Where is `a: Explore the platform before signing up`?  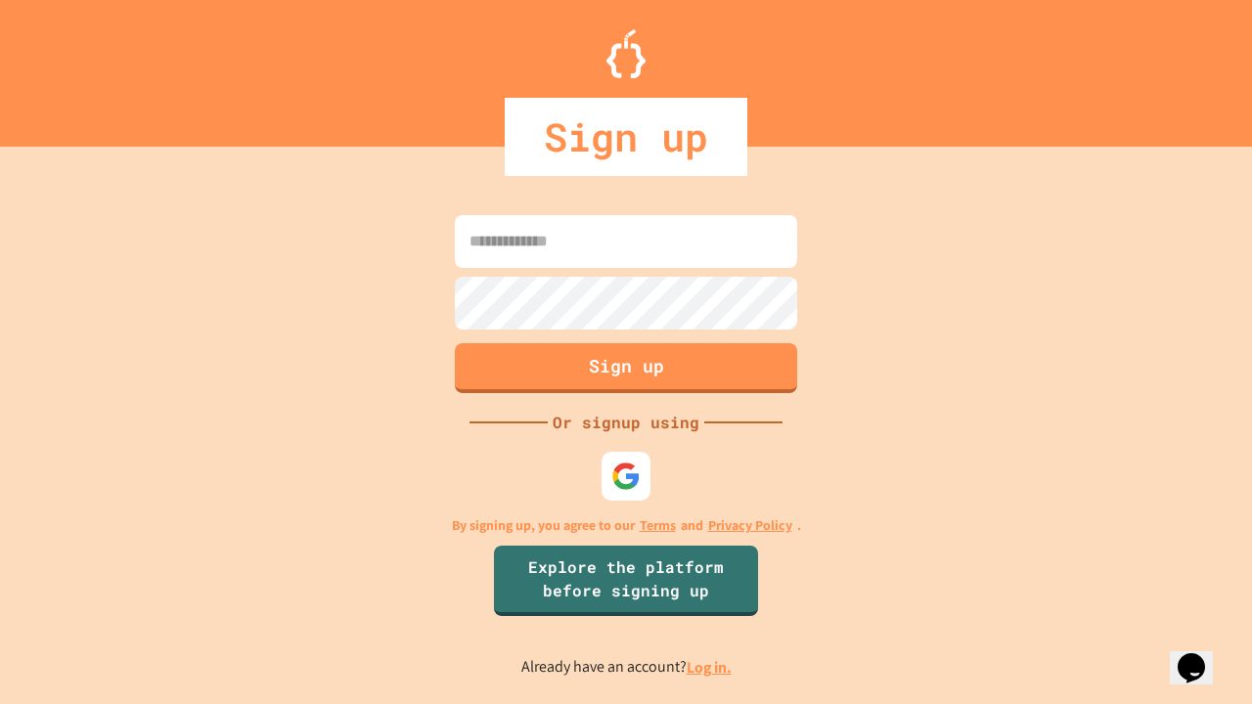 a: Explore the platform before signing up is located at coordinates (626, 581).